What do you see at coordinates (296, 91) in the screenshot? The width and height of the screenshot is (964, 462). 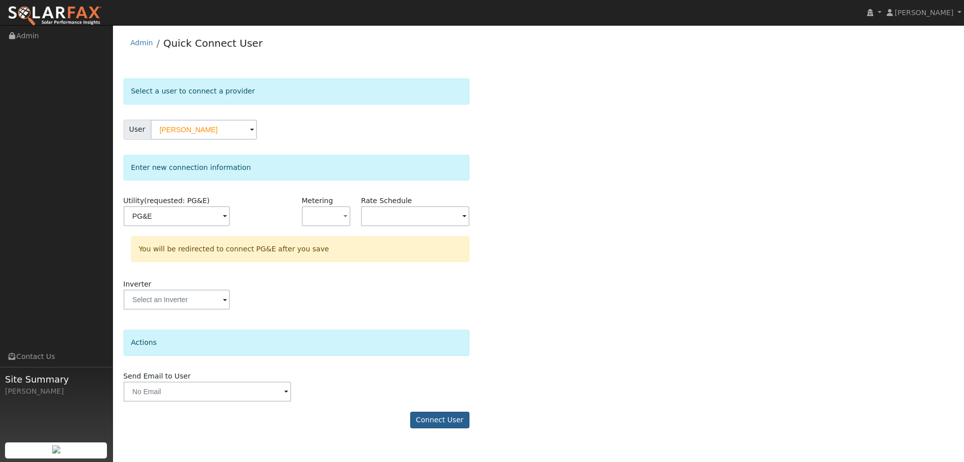 I see `div: Select a user to connect a provider` at bounding box center [296, 91].